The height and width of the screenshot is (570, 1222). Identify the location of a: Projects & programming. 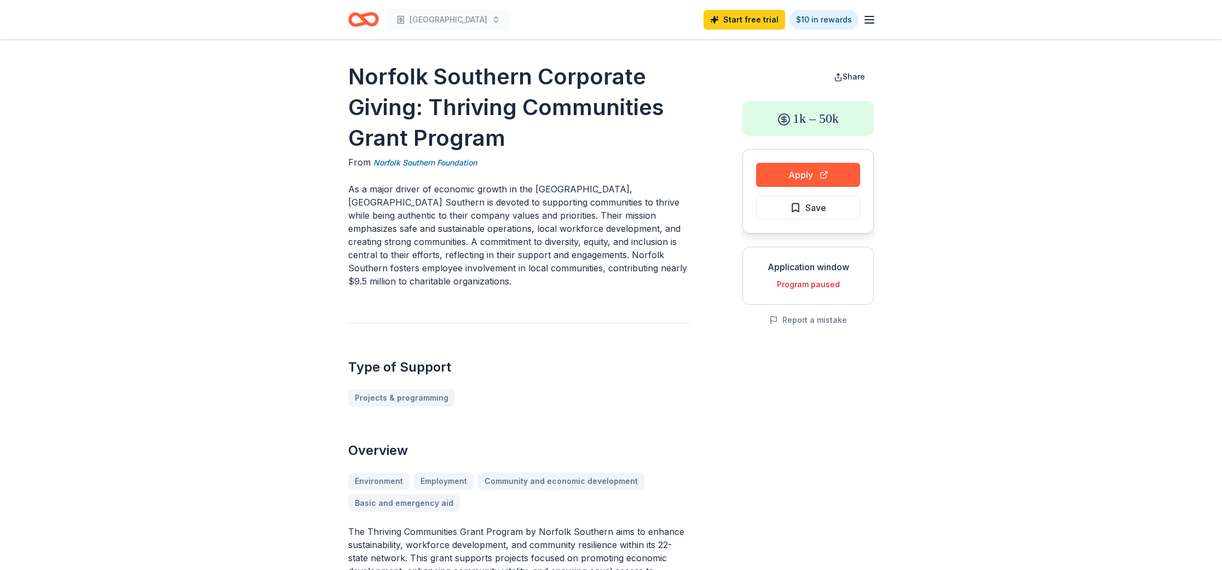
(401, 398).